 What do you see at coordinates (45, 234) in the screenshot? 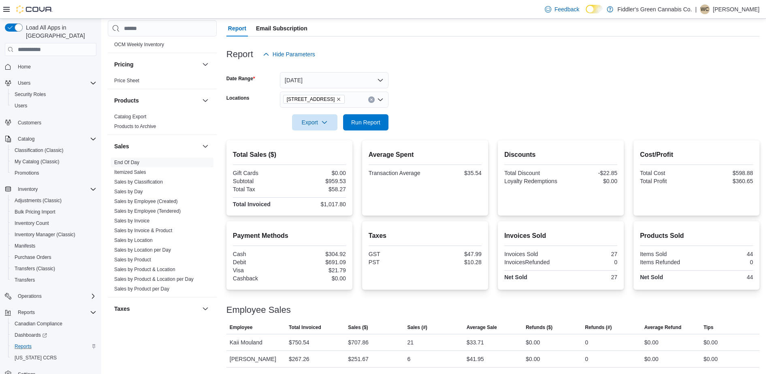
I see `a: Inventory Manager (Classic)` at bounding box center [45, 234].